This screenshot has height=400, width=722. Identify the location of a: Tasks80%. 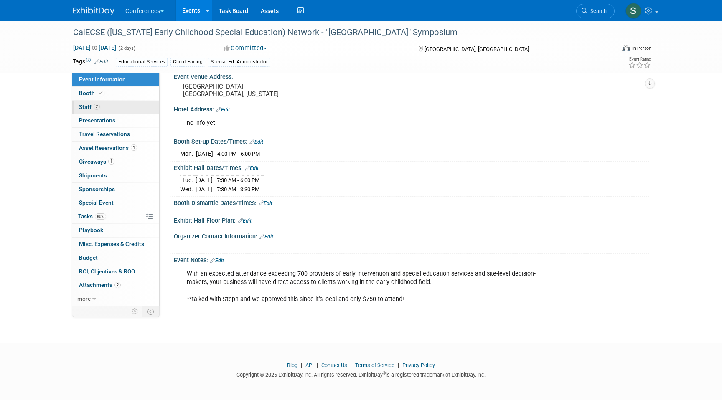
(116, 217).